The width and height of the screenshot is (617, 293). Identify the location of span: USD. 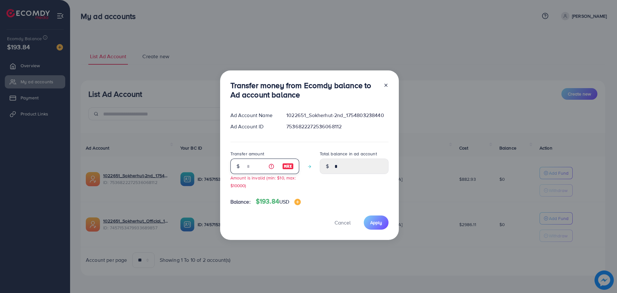
(284, 202).